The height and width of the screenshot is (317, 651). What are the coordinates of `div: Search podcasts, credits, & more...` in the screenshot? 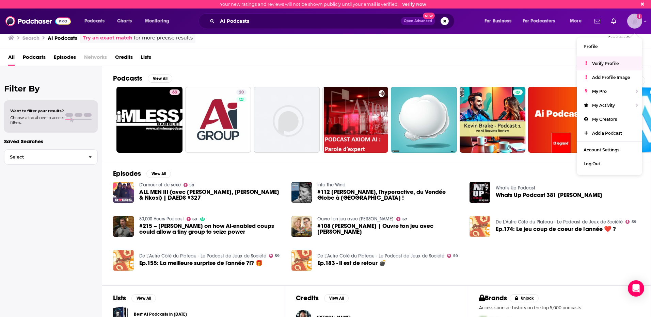 It's located at (333, 21).